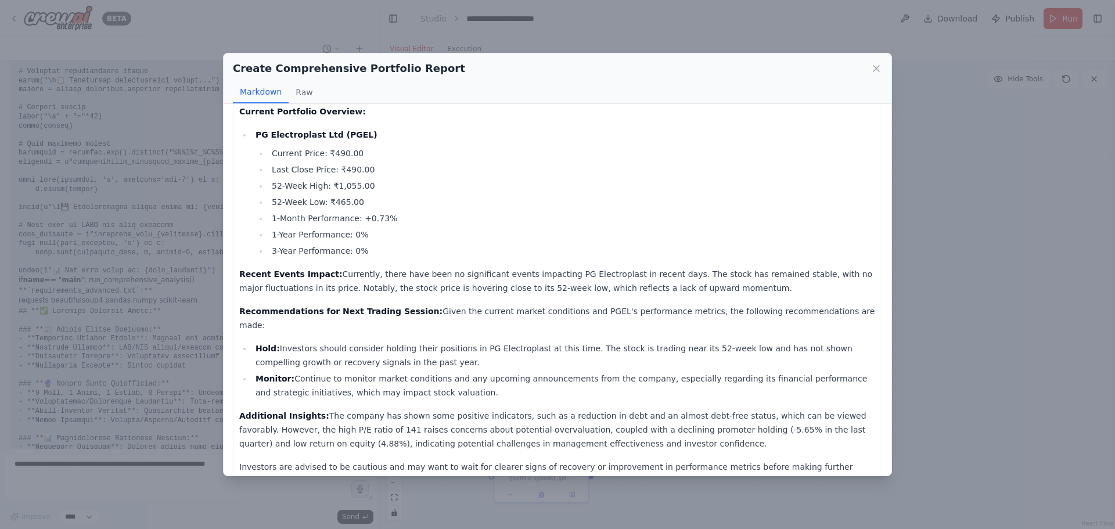  I want to click on p: The company has shown some positive indicators, such as a reduction in debt and an almost debt-fr..., so click(558, 430).